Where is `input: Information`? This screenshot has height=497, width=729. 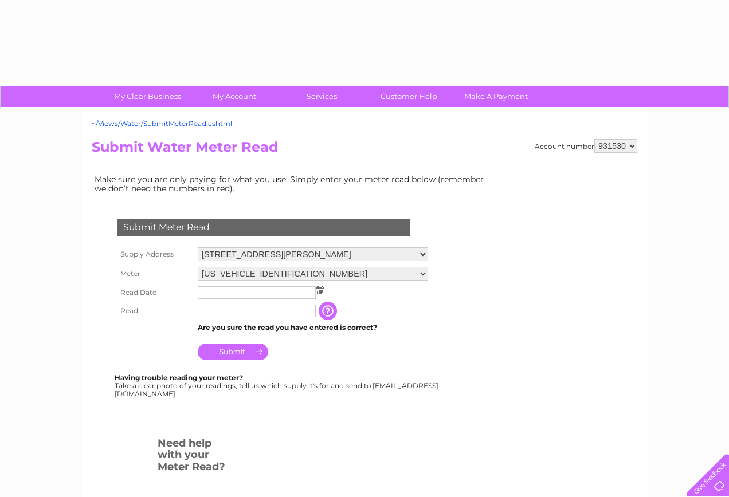
input: Information is located at coordinates (329, 311).